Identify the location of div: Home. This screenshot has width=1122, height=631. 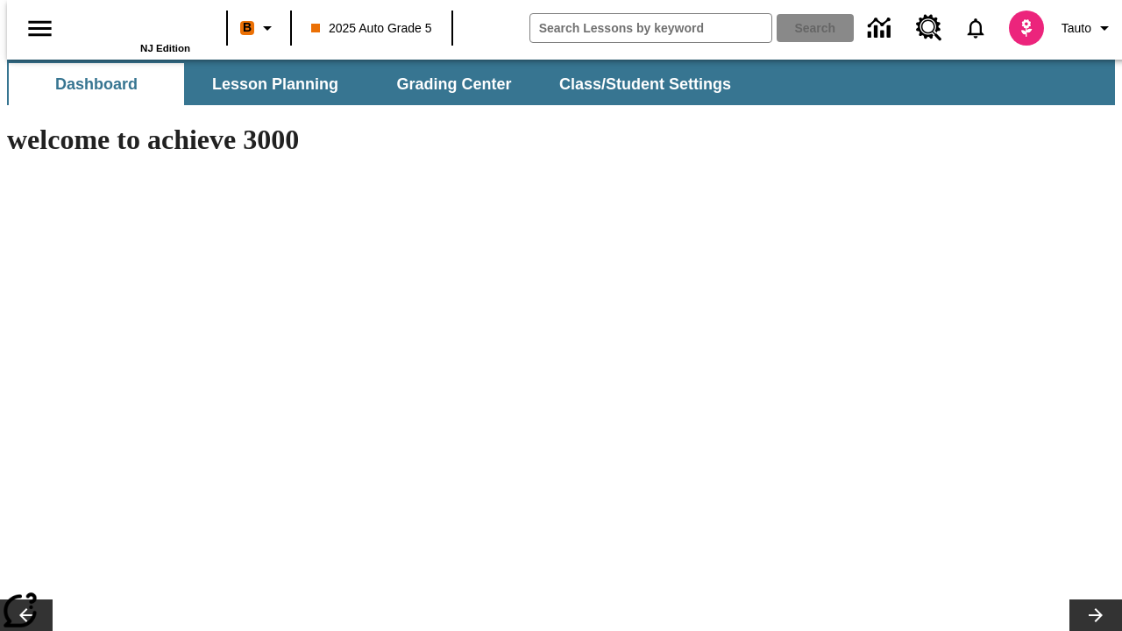
(133, 30).